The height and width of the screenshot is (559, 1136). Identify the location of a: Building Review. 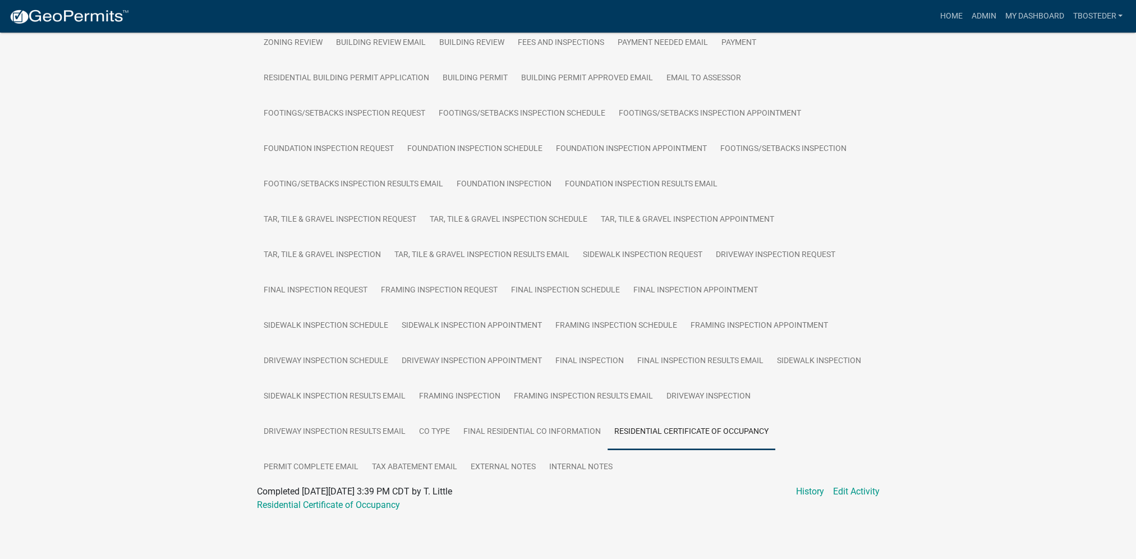
(472, 43).